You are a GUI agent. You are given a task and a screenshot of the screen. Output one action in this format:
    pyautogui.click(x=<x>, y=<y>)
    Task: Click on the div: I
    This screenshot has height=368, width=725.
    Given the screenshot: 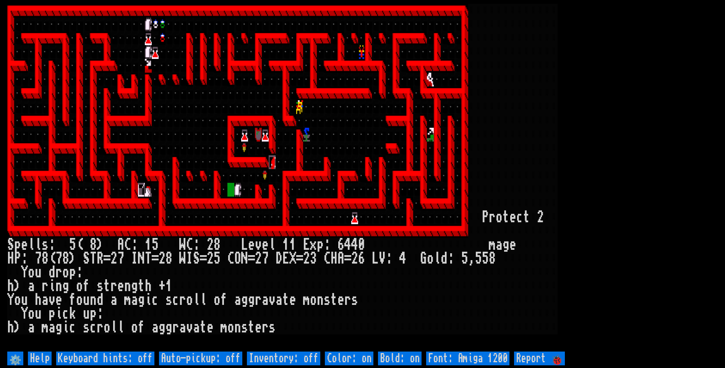 What is the action you would take?
    pyautogui.click(x=189, y=258)
    